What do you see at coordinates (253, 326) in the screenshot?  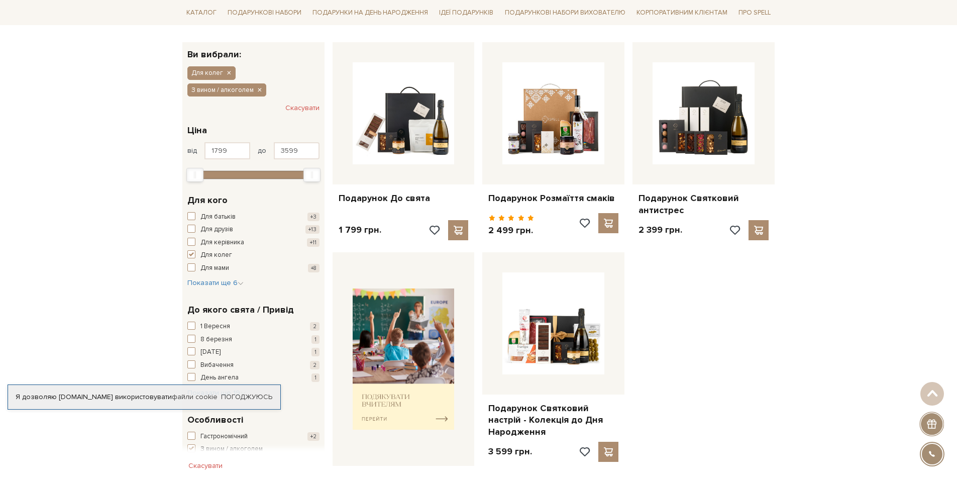 I see `button: 1 Вересня 2` at bounding box center [253, 326].